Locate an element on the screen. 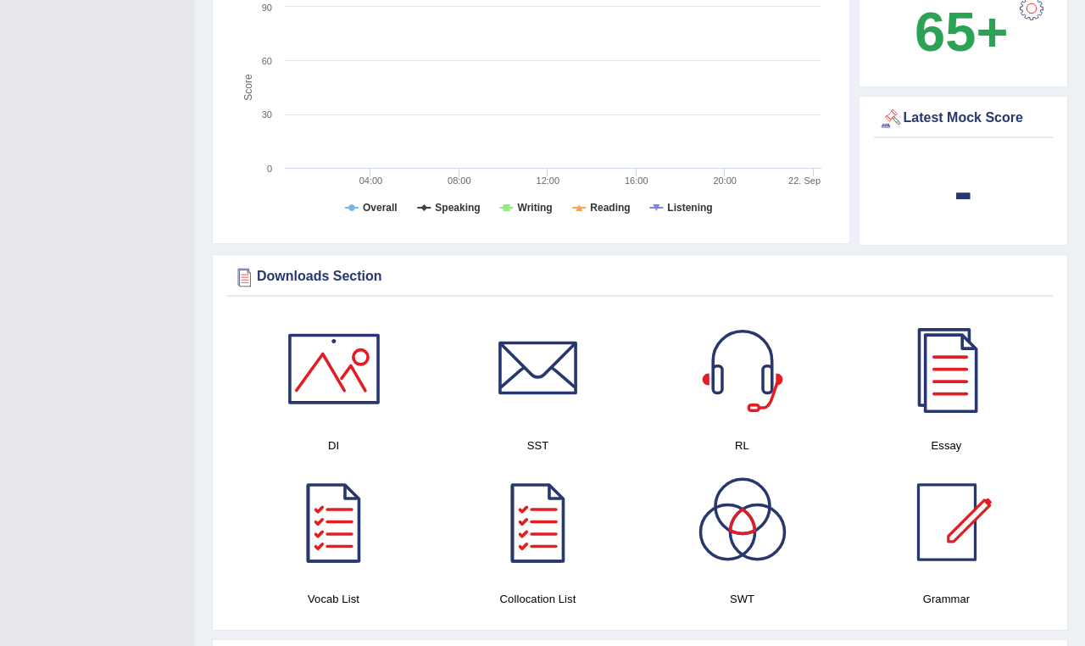  h4: RL is located at coordinates (742, 445).